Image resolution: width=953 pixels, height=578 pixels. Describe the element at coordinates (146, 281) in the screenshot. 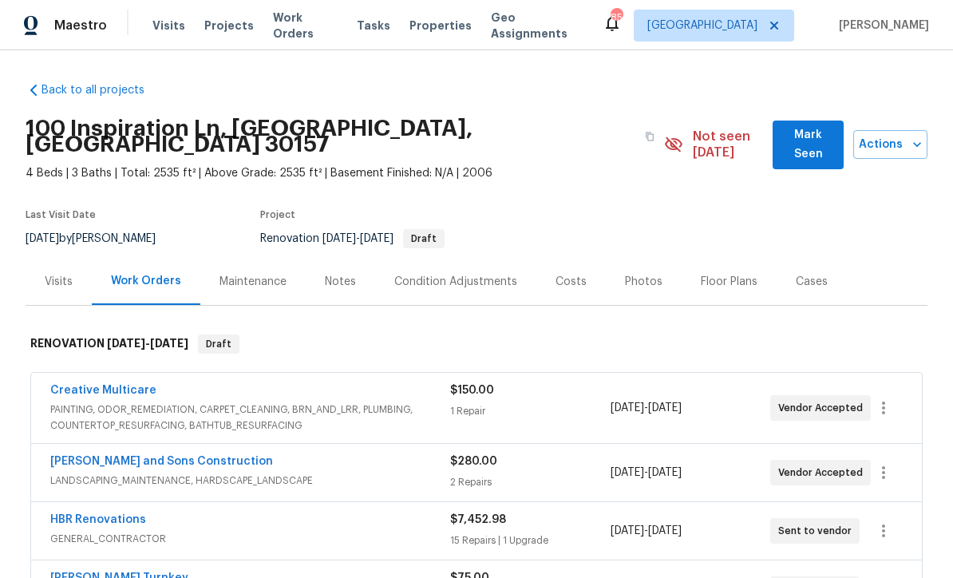

I see `div: Work Orders` at that location.